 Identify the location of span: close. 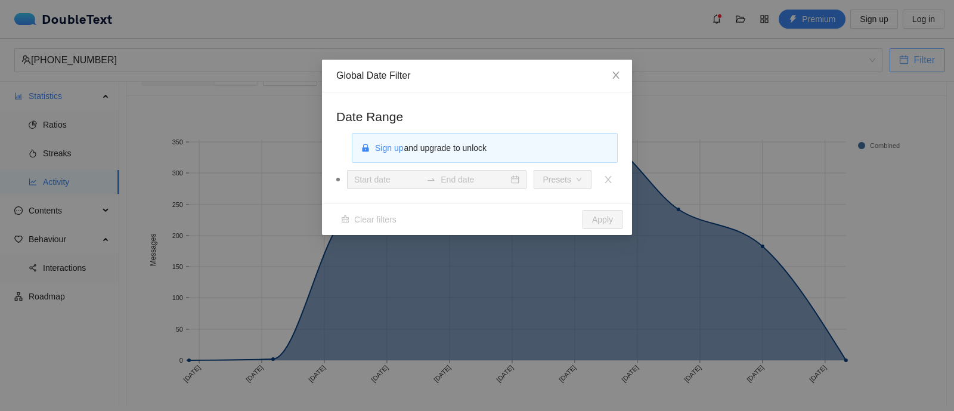
(616, 75).